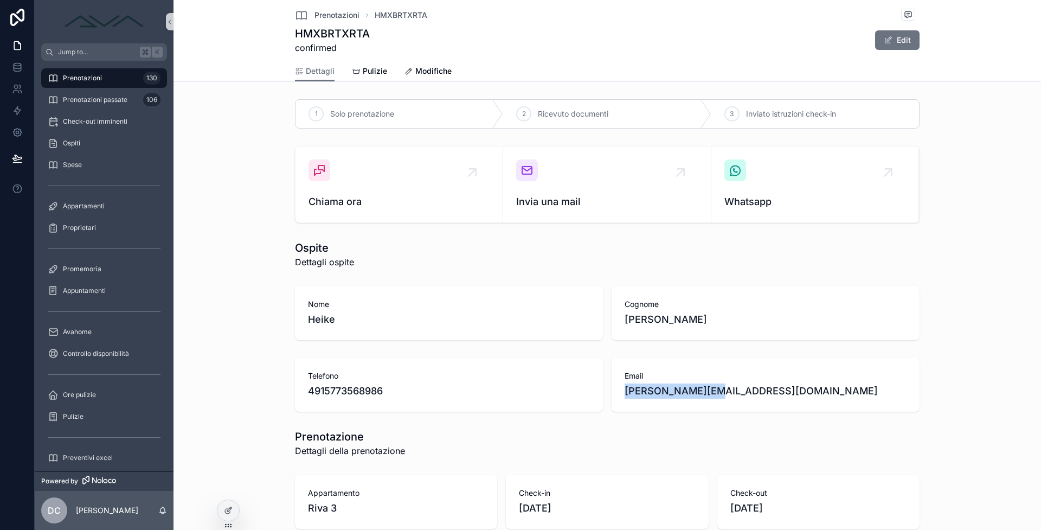 Image resolution: width=1041 pixels, height=530 pixels. What do you see at coordinates (396, 508) in the screenshot?
I see `span: Riva 3` at bounding box center [396, 508].